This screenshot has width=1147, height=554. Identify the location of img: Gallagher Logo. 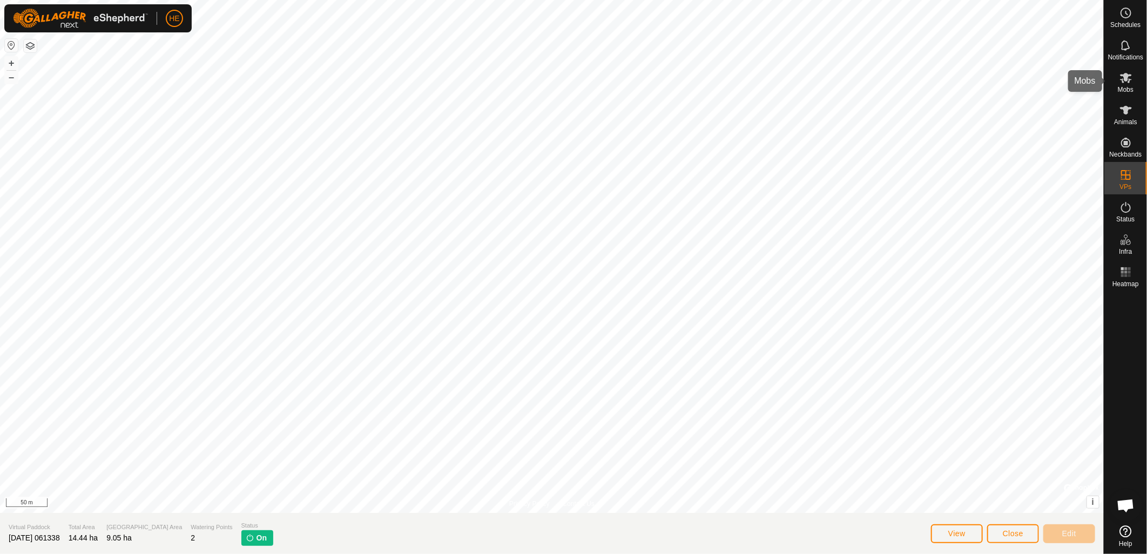
(80, 18).